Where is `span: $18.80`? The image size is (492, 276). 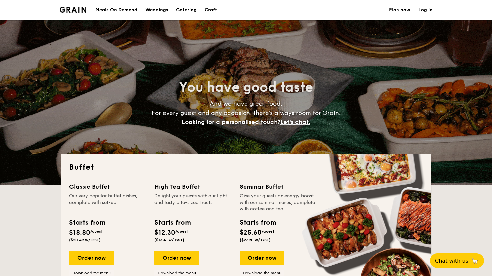
span: $18.80 is located at coordinates (80, 232).